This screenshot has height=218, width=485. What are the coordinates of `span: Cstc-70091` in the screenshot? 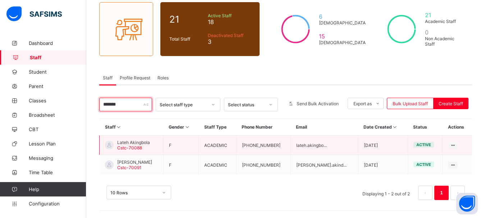 It's located at (129, 167).